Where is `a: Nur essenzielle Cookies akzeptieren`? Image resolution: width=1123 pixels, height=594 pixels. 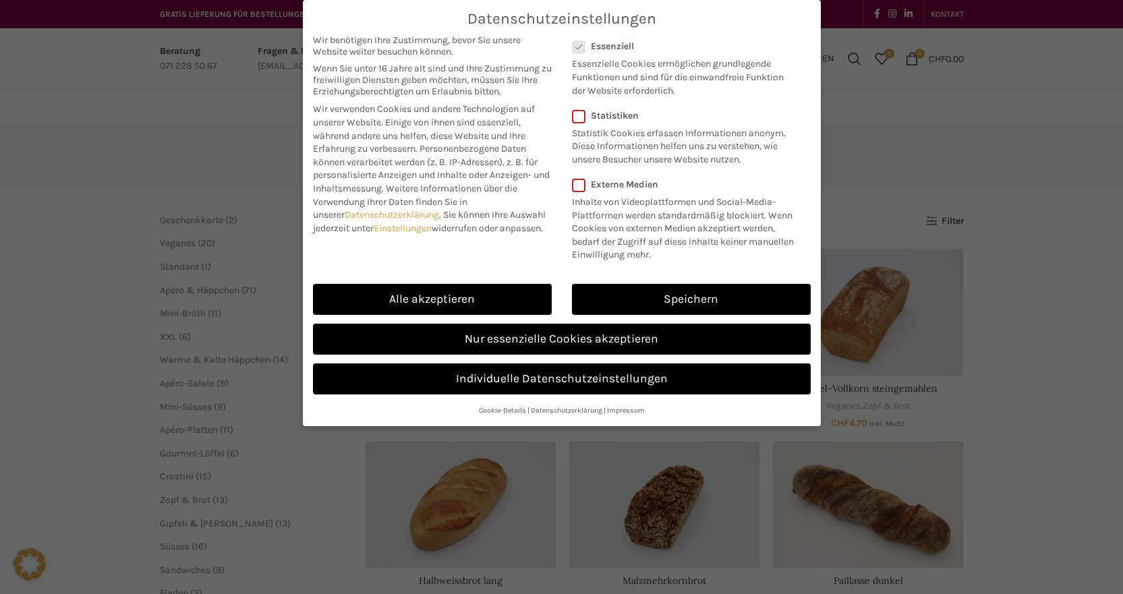 a: Nur essenzielle Cookies akzeptieren is located at coordinates (562, 339).